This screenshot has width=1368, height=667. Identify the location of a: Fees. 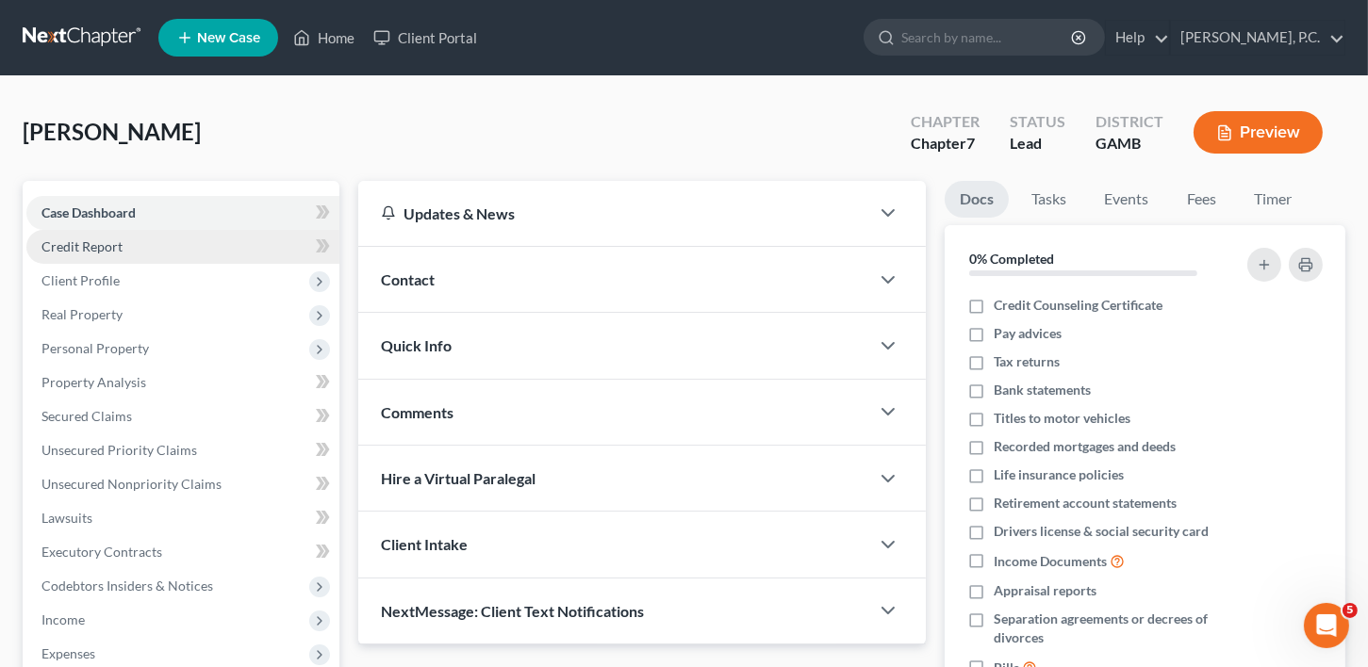
(1201, 199).